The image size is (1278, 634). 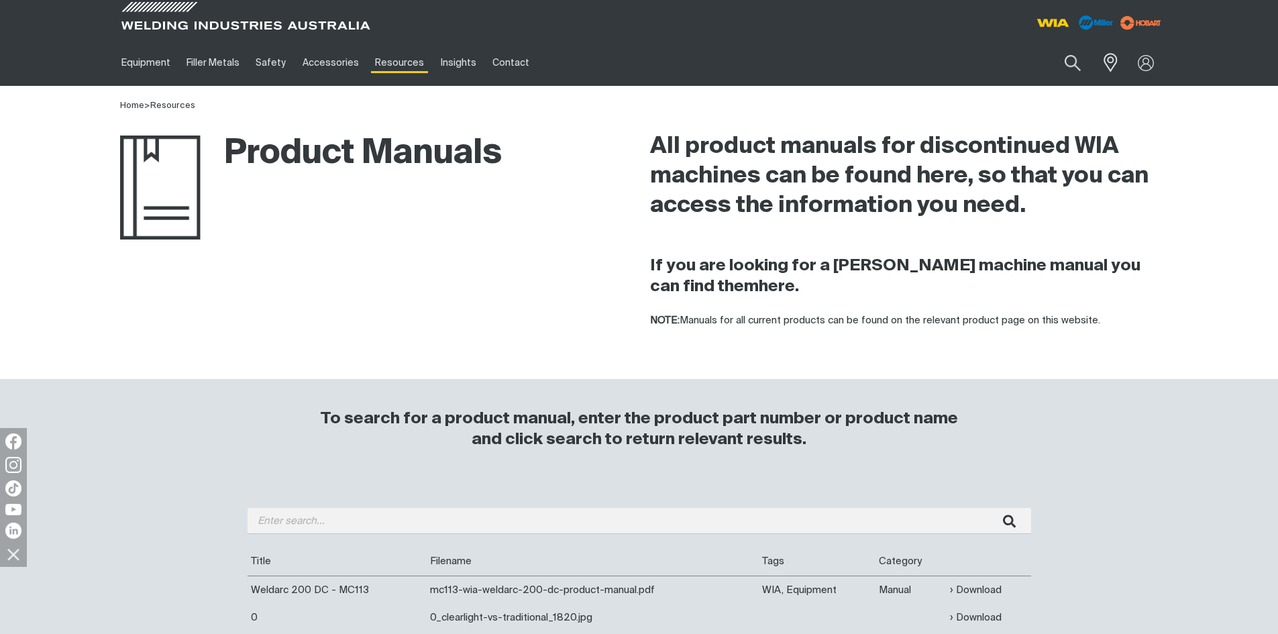 What do you see at coordinates (639, 521) in the screenshot?
I see `input: Enter search...` at bounding box center [639, 521].